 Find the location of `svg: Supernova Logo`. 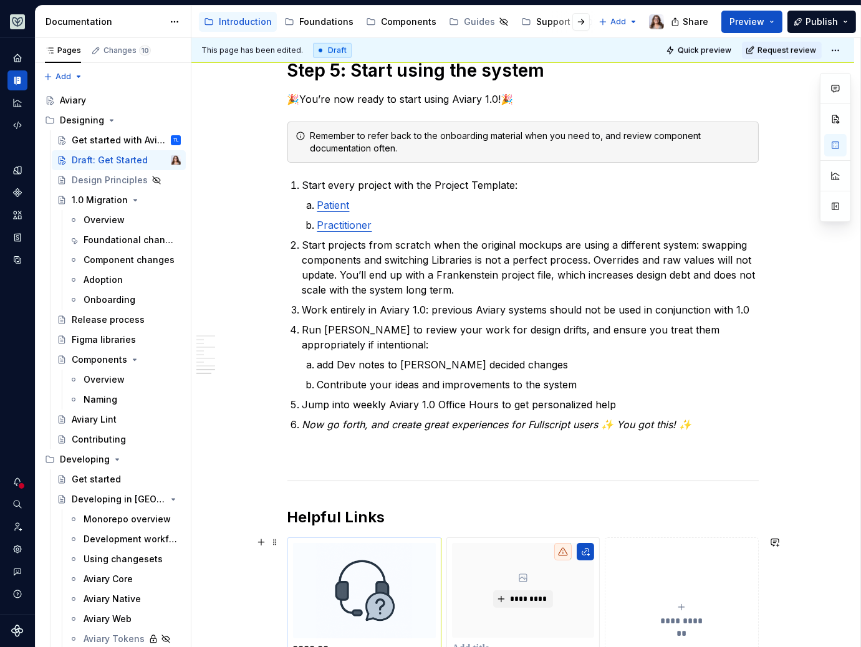

svg: Supernova Logo is located at coordinates (17, 631).